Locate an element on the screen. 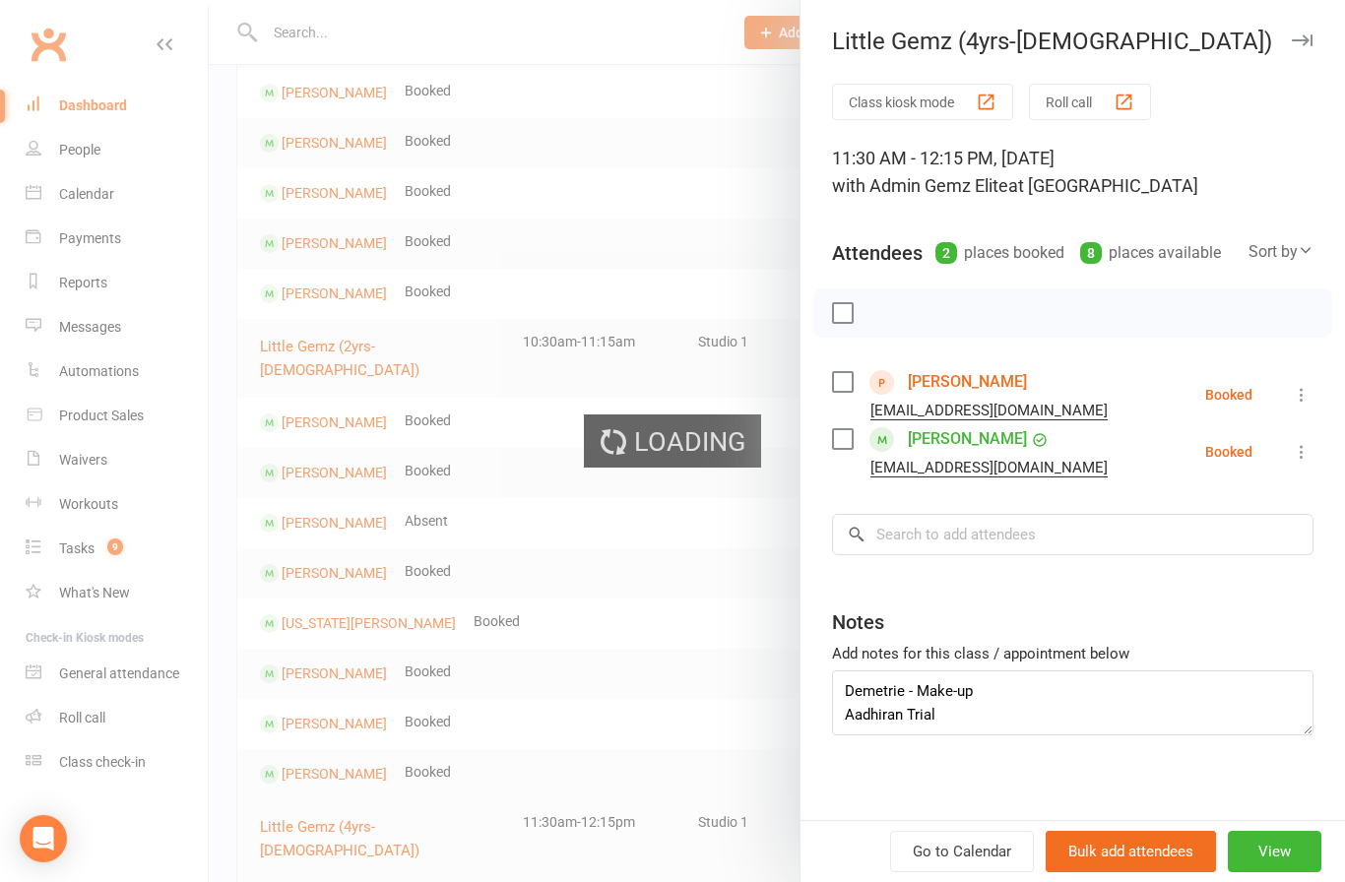 This screenshot has height=882, width=1345. span: with Admin Gemz Elite is located at coordinates (920, 185).